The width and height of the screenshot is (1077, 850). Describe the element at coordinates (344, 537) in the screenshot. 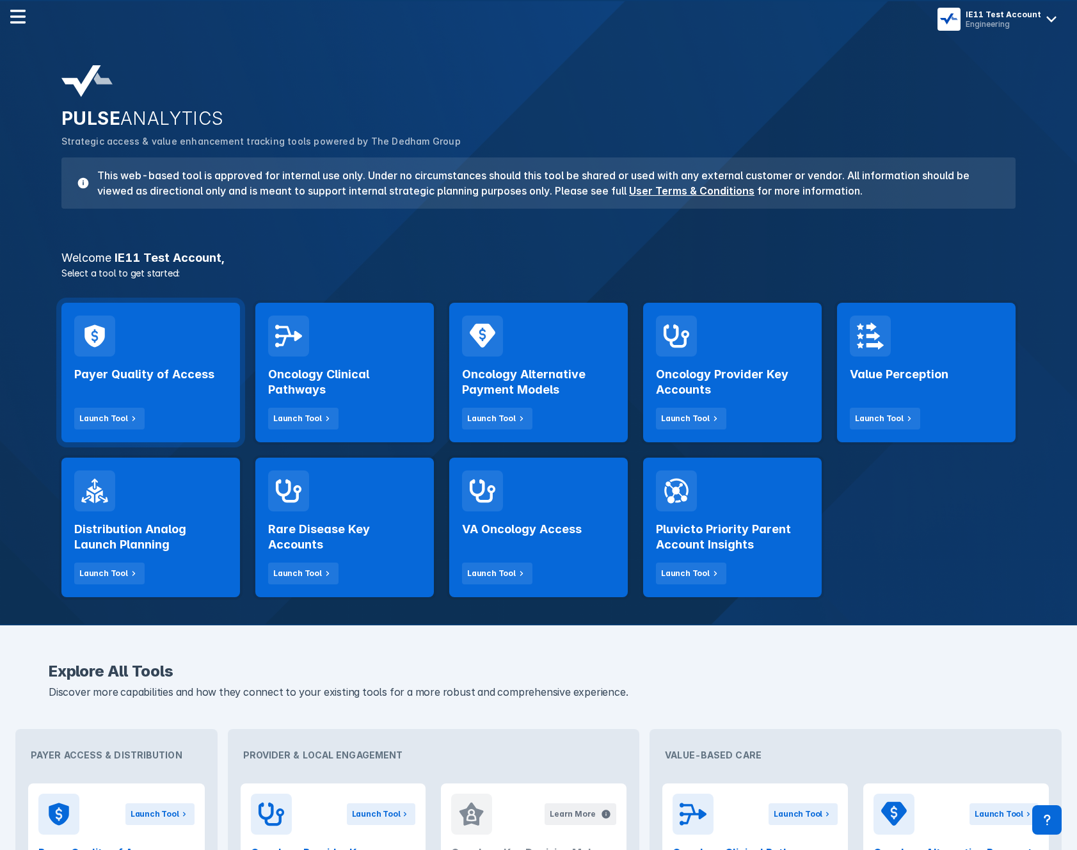

I see `h2: Rare Disease Key Accounts` at that location.